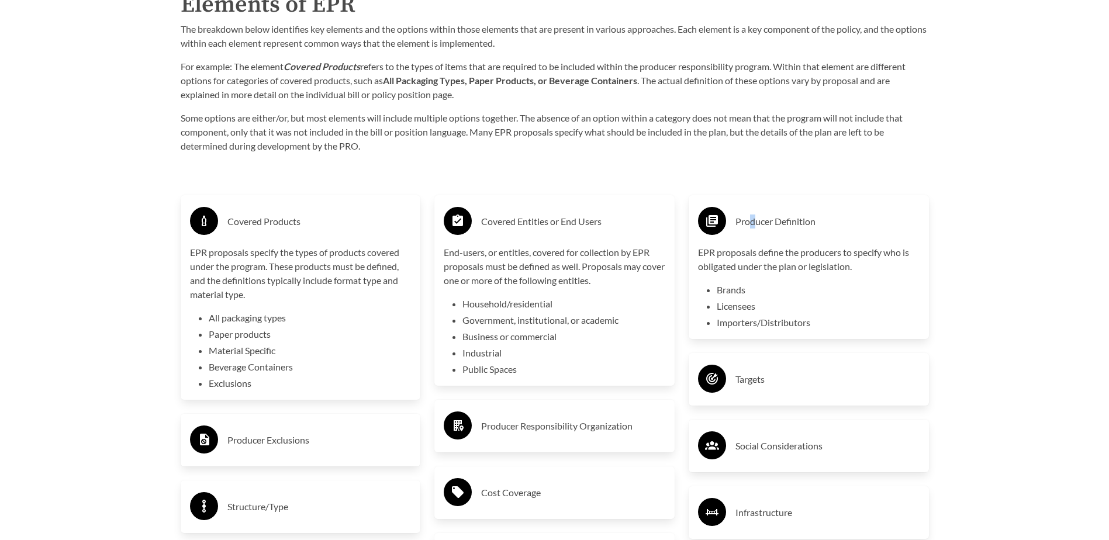 This screenshot has width=1109, height=540. What do you see at coordinates (827, 446) in the screenshot?
I see `h3: Social Considerations` at bounding box center [827, 446].